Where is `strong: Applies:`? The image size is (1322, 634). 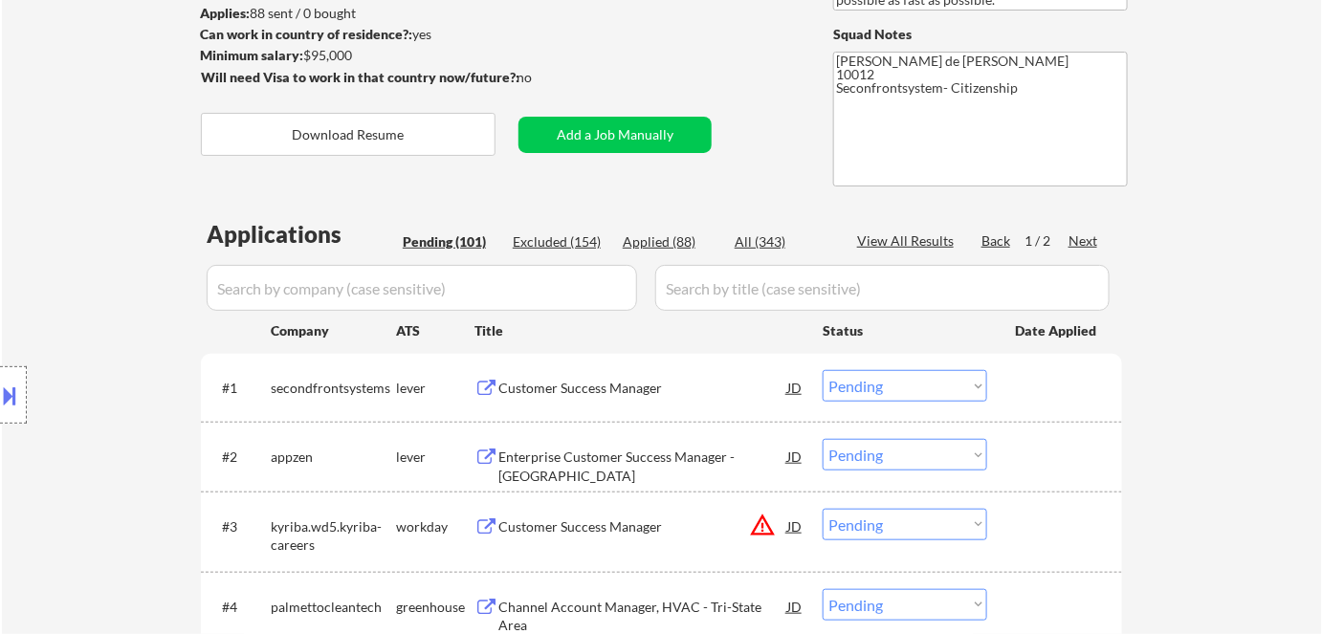
strong: Applies: is located at coordinates (225, 12).